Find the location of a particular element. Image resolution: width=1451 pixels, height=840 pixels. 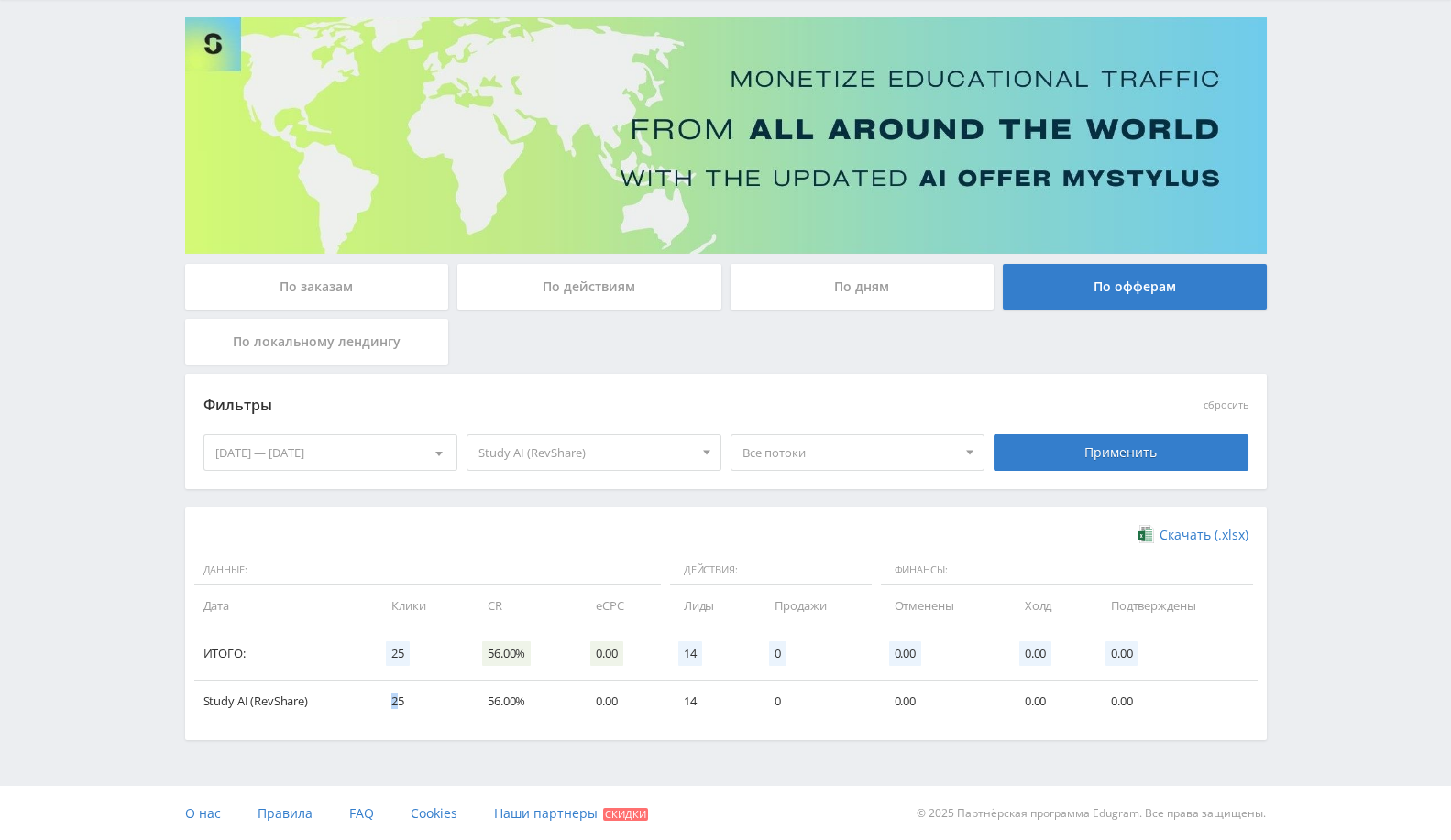

span: Study AI (RevShare) is located at coordinates (586, 453).